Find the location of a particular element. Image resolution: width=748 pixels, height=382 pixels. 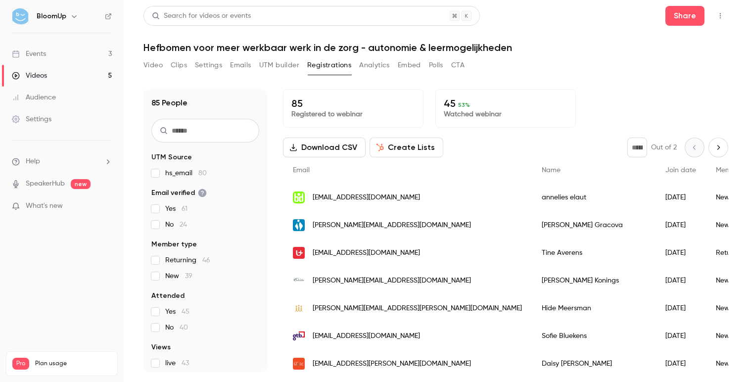

span: Name is located at coordinates (551, 170).